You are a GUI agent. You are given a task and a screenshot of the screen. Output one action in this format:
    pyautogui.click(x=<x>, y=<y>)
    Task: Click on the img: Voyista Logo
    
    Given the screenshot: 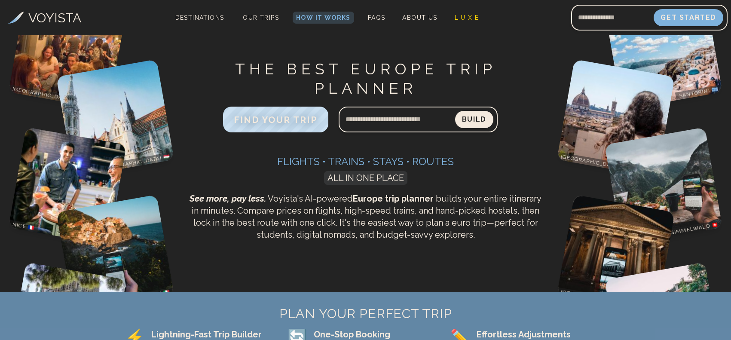 What is the action you would take?
    pyautogui.click(x=16, y=18)
    